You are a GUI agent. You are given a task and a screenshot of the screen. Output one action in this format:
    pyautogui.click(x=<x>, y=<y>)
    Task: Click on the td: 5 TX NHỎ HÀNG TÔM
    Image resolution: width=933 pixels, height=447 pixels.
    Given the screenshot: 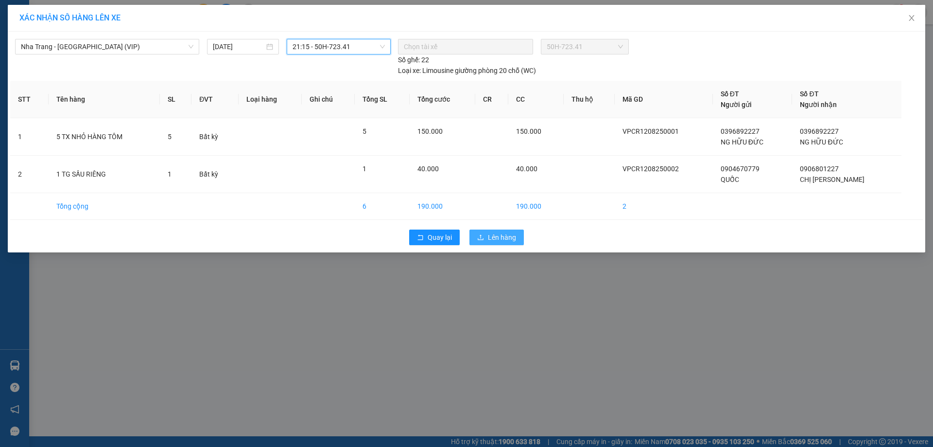 What is the action you would take?
    pyautogui.click(x=104, y=137)
    